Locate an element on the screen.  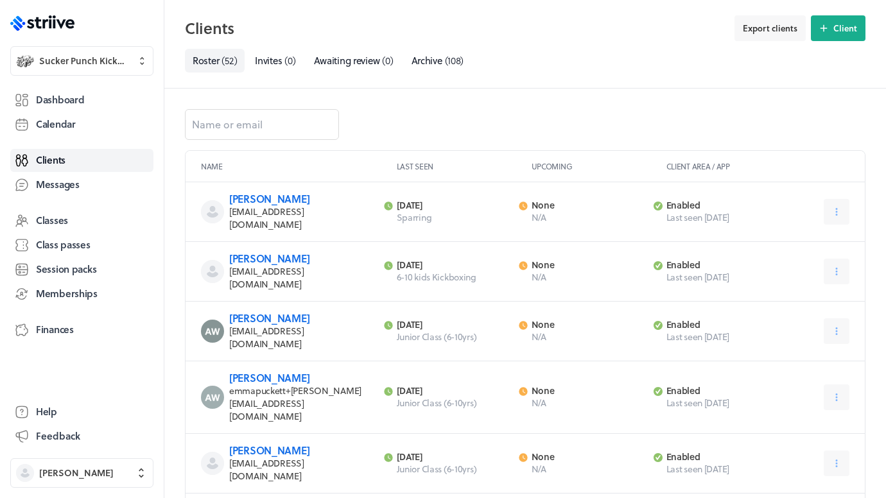
span: Client is located at coordinates (845, 28).